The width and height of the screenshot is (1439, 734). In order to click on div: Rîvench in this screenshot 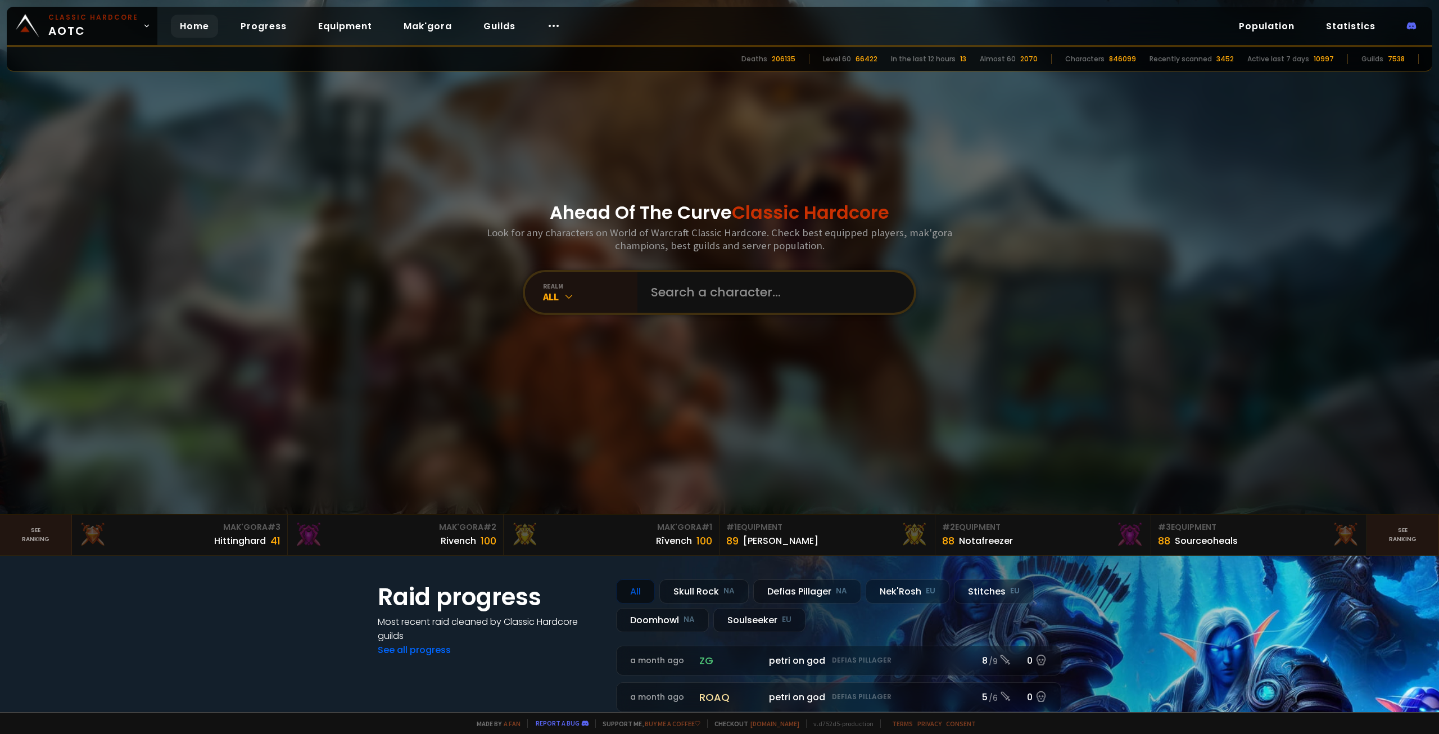, I will do `click(674, 540)`.